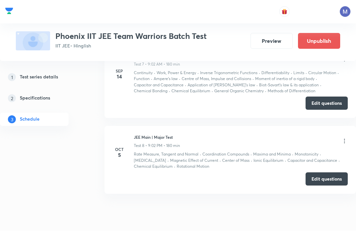 This screenshot has width=356, height=231. What do you see at coordinates (216, 79) in the screenshot?
I see `p: Centre of Mass, Impulse and Collisions` at bounding box center [216, 79].